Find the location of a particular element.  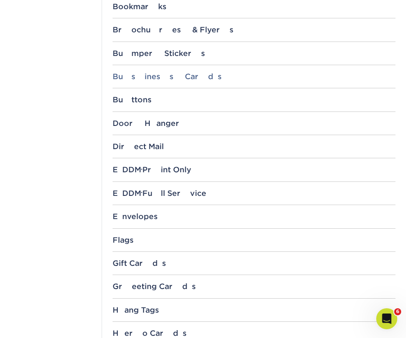

div: Brochures & Flyers is located at coordinates (254, 30).